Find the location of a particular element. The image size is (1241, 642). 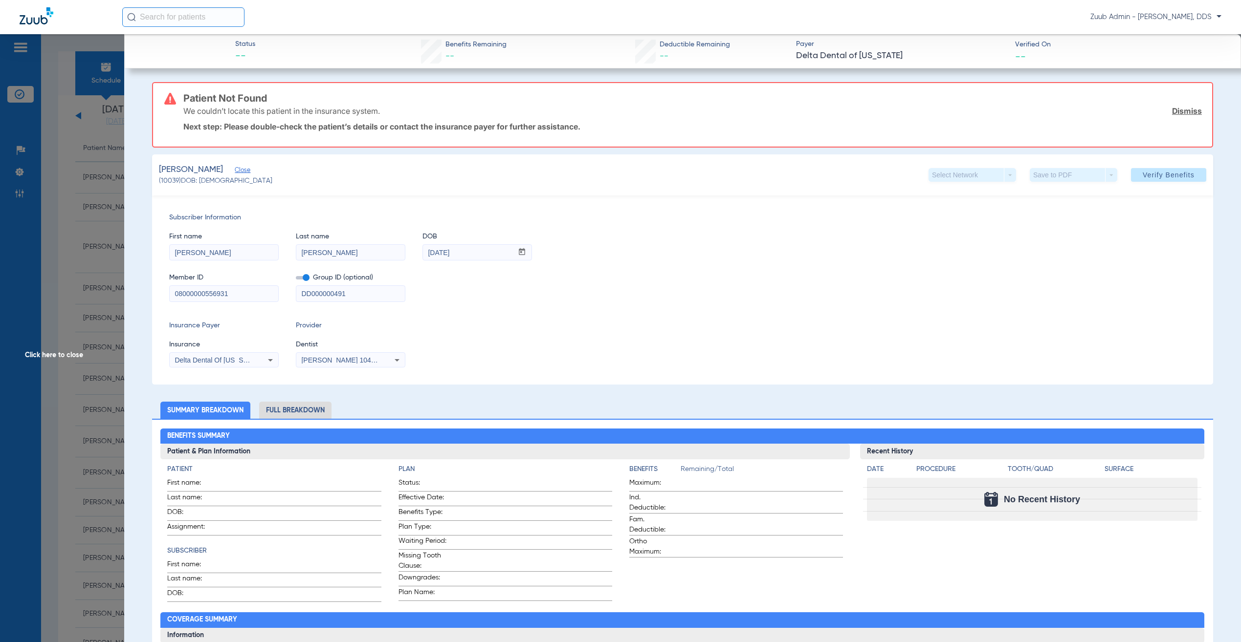

span: Insurance Payer is located at coordinates (224, 326).